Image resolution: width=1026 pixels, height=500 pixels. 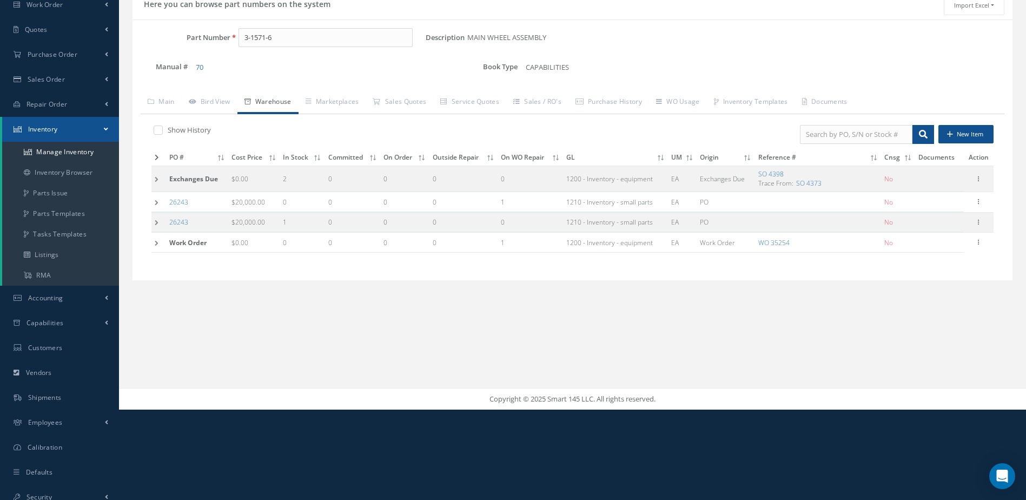 What do you see at coordinates (608, 103) in the screenshot?
I see `a: Purchase History` at bounding box center [608, 103].